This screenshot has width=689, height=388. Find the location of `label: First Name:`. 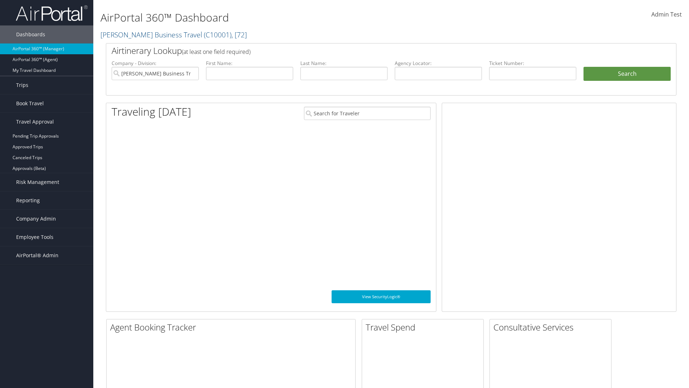

label: First Name: is located at coordinates (249, 63).